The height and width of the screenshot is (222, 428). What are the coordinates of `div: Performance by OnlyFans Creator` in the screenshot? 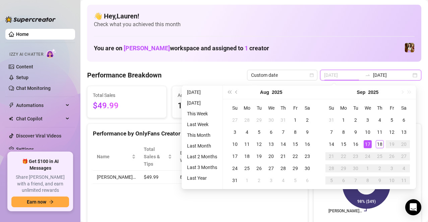 It's located at (197, 133).